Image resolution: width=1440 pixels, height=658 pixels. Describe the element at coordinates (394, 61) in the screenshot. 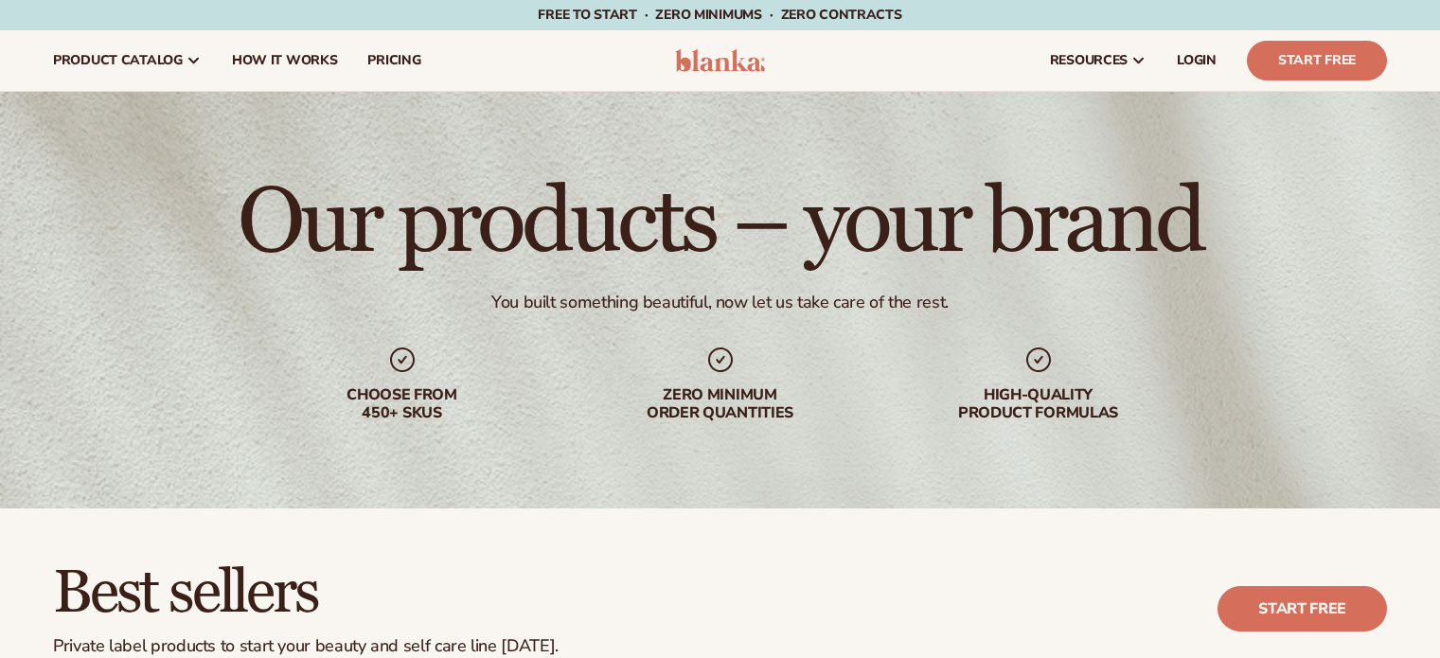

I see `a: pricing` at that location.